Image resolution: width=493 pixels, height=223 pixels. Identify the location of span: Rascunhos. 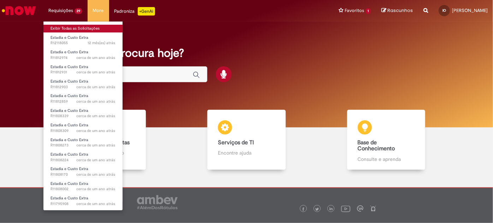
(400, 10).